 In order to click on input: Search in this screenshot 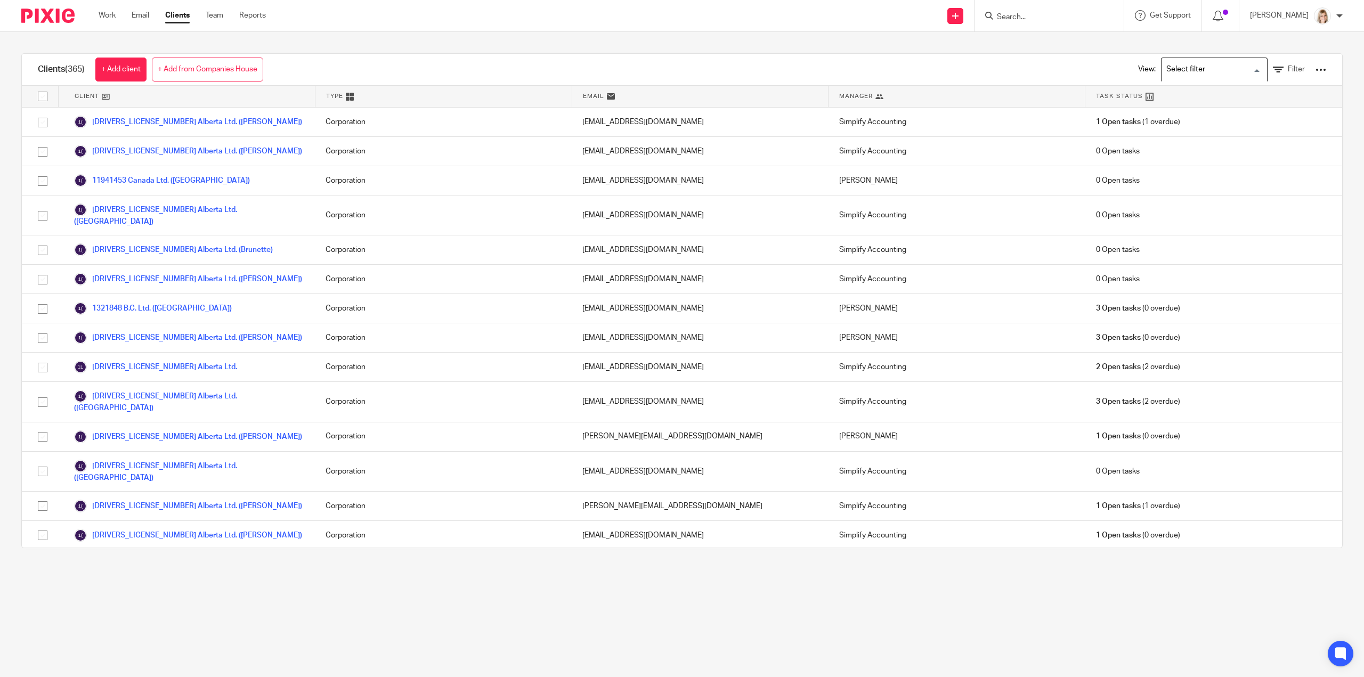, I will do `click(1044, 18)`.